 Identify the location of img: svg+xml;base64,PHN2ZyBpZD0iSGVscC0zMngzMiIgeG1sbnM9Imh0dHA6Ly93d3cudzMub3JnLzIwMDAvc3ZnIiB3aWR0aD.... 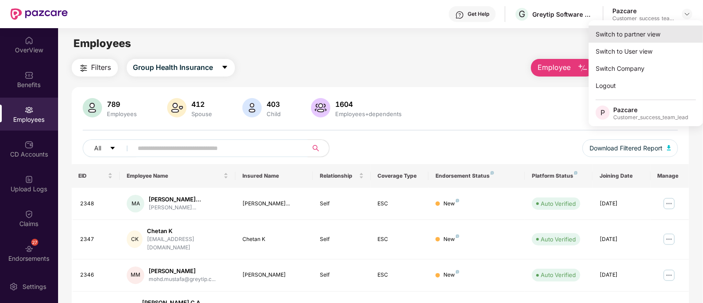
(460, 15).